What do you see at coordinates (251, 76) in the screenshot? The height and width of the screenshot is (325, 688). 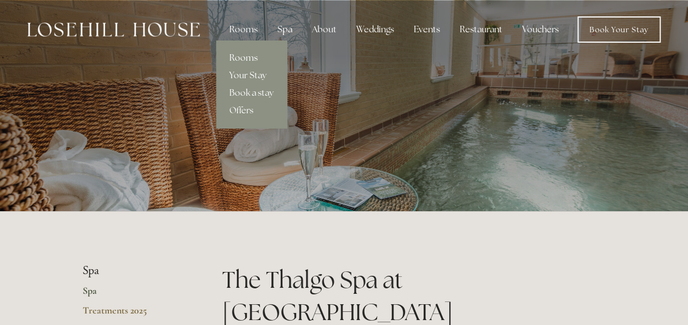 I see `a: Your Stay` at bounding box center [251, 76].